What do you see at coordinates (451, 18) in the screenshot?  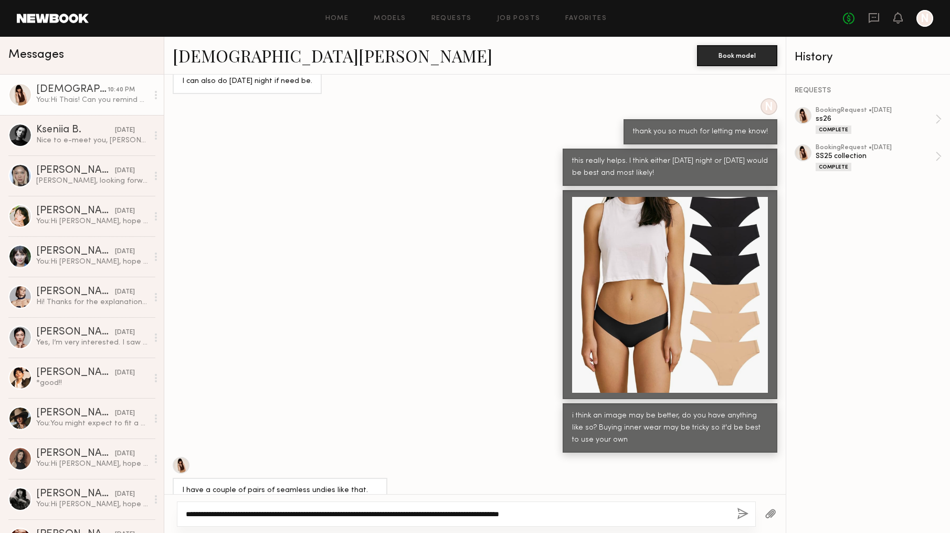 I see `a: Requests` at bounding box center [451, 18].